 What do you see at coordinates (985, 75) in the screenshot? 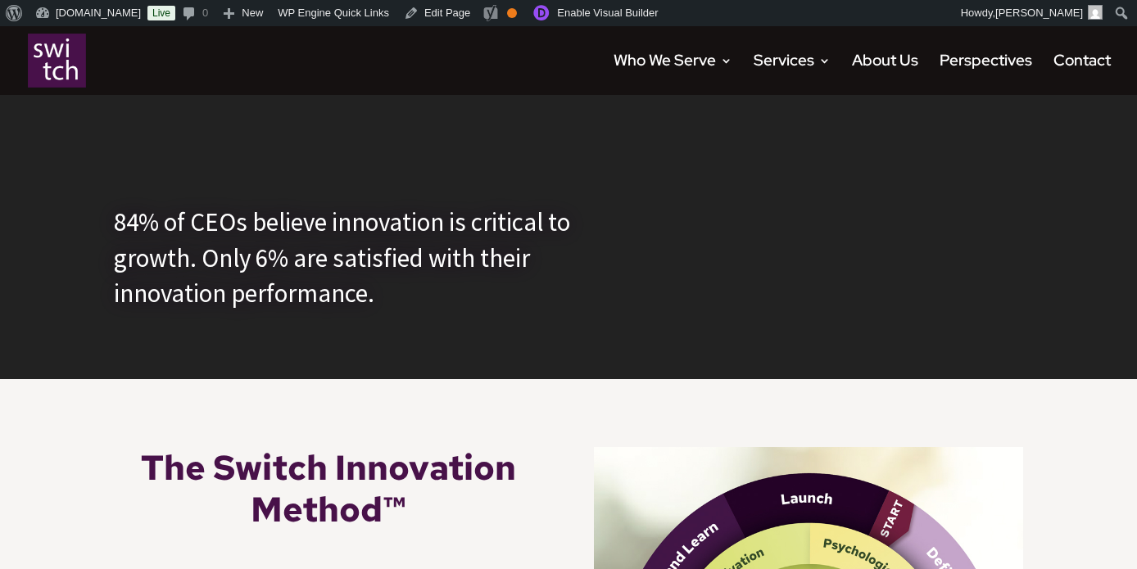
I see `a: Perspectives` at bounding box center [985, 75].